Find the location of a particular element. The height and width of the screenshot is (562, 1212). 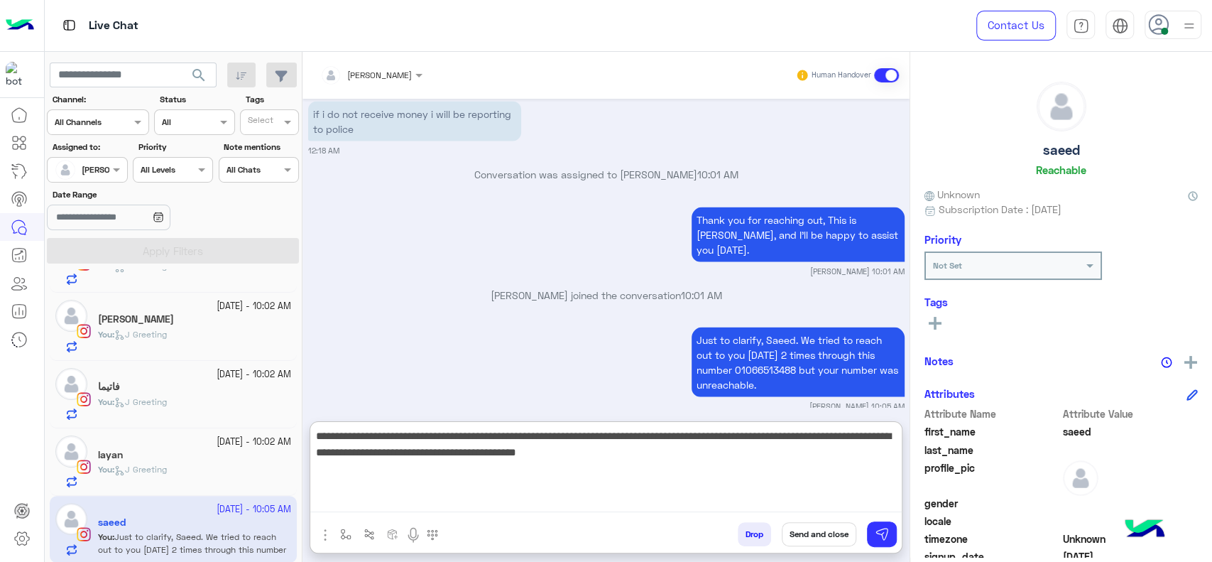

p: 1/10/2025, 12:18 AM is located at coordinates (415, 121).